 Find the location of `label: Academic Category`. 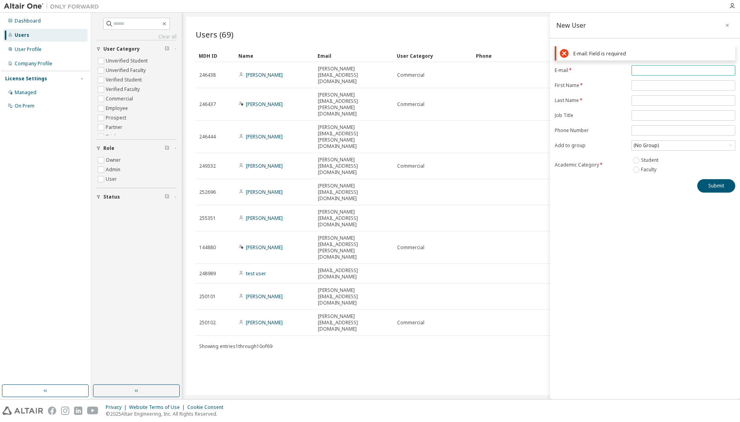

label: Academic Category is located at coordinates (591, 165).